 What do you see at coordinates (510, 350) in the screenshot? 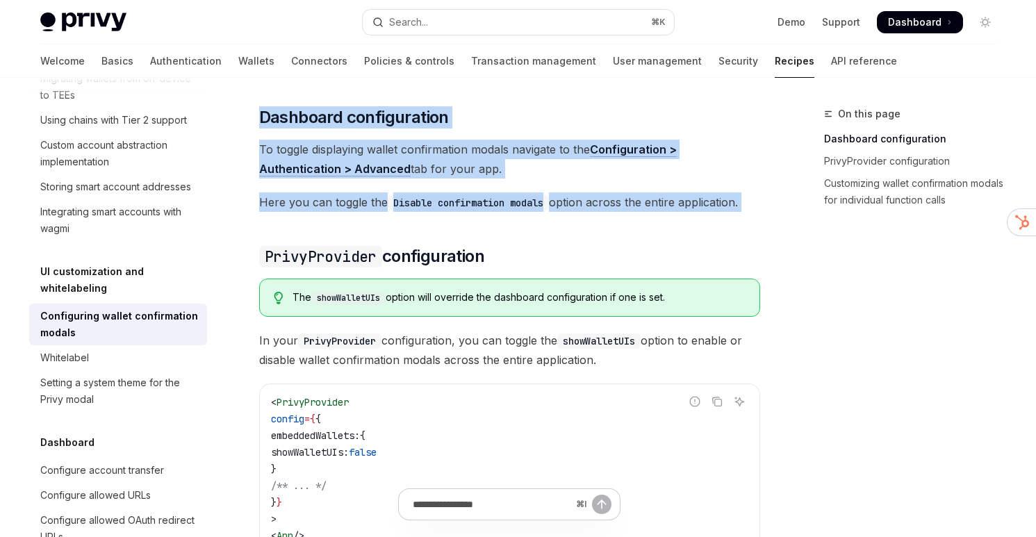
I see `span: In your configuration, you can toggle the option to enable or disable wallet confirmation modals ...` at bounding box center [510, 350].